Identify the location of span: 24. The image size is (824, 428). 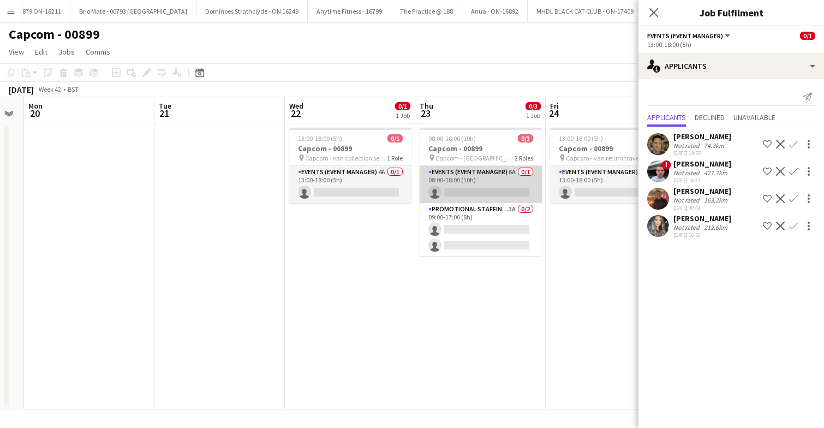
(553, 113).